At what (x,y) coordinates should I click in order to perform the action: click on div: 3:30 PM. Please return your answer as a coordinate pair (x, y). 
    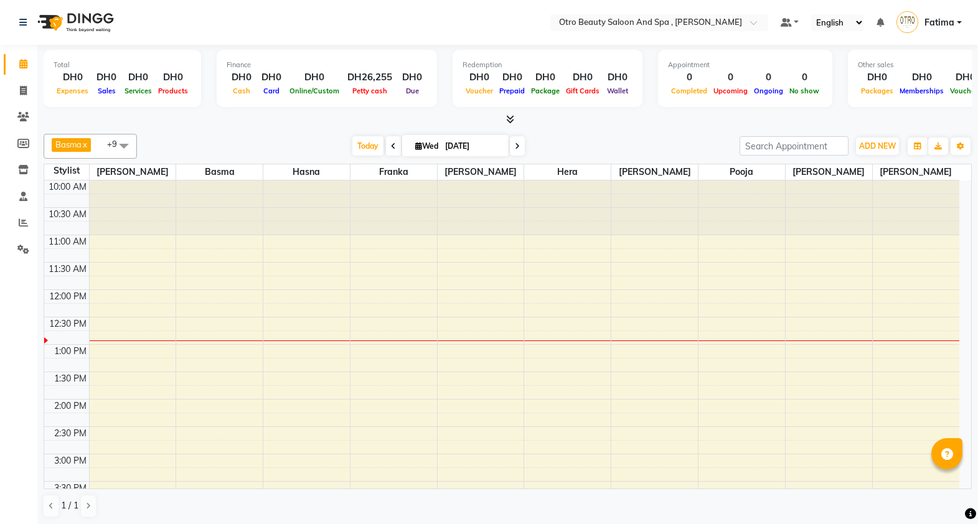
    Looking at the image, I should click on (70, 488).